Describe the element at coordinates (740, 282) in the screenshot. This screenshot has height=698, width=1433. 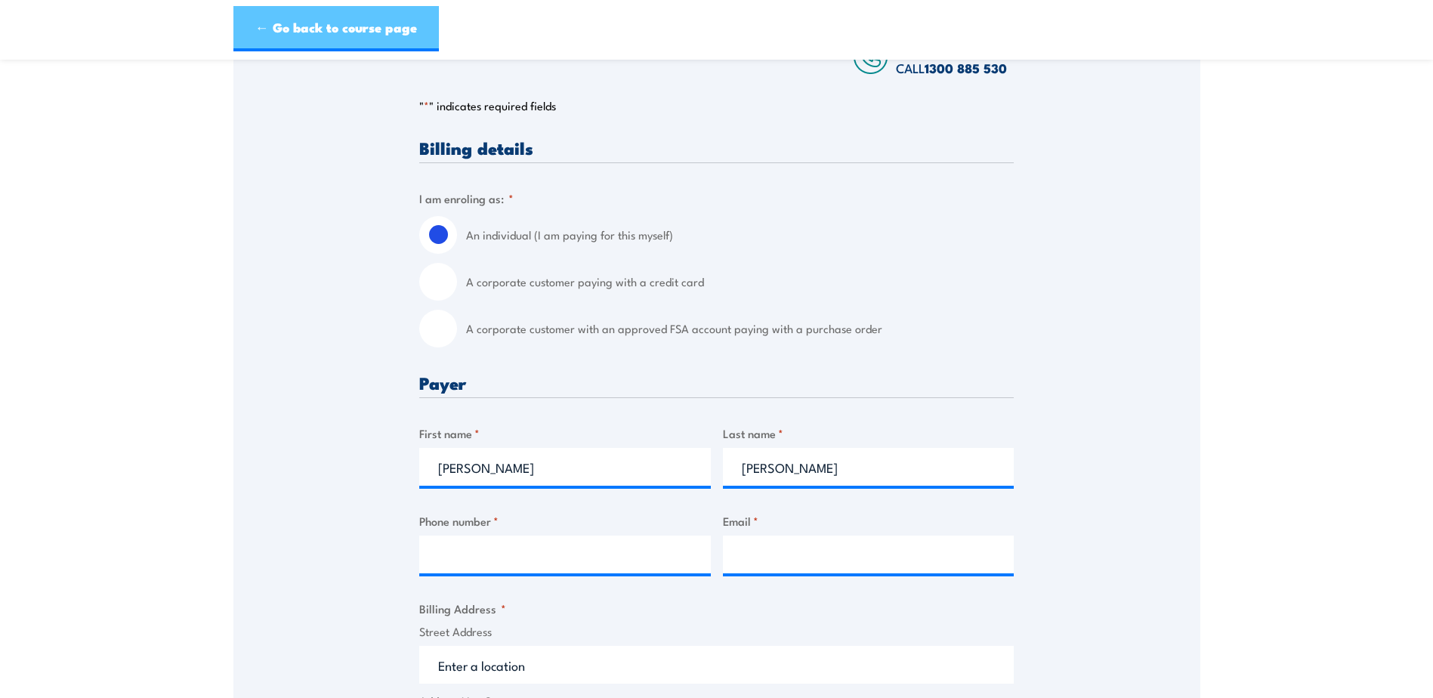
I see `label: A corporate customer paying with a credit card` at that location.